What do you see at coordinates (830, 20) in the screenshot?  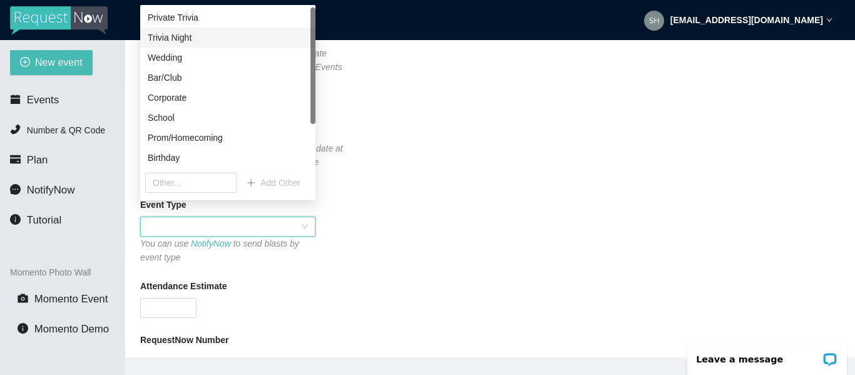 I see `span: down` at bounding box center [830, 20].